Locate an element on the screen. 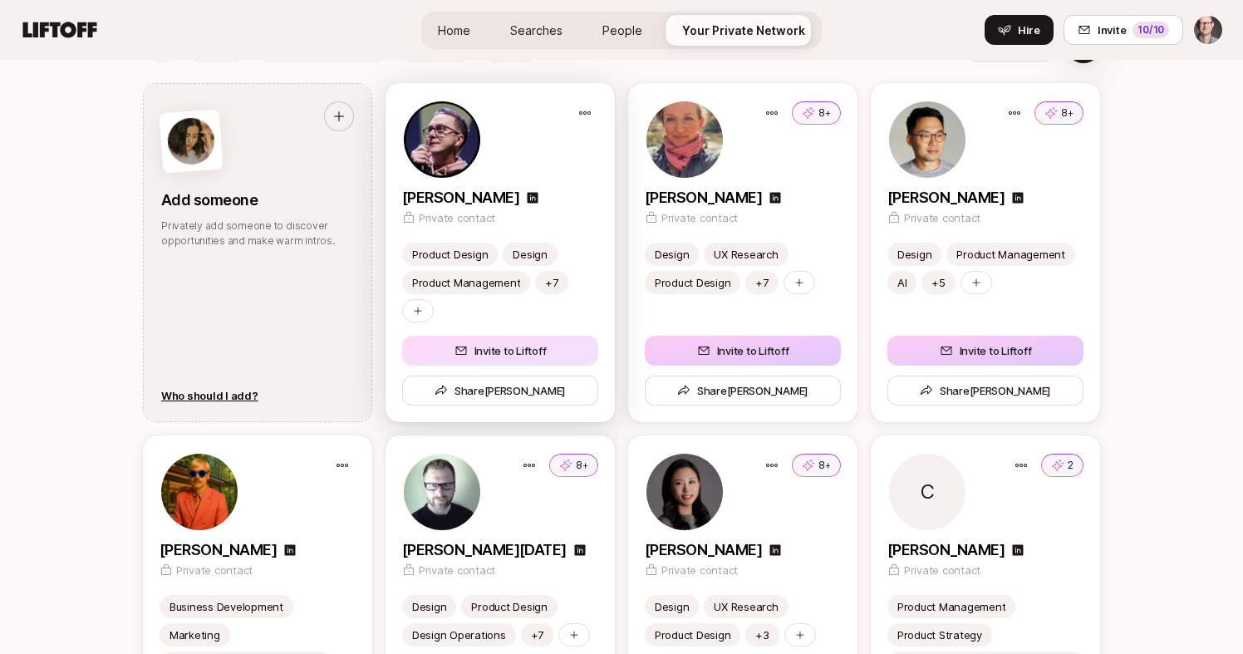 The image size is (1243, 654). img: woman-with-black-hair.jpg is located at coordinates (191, 141).